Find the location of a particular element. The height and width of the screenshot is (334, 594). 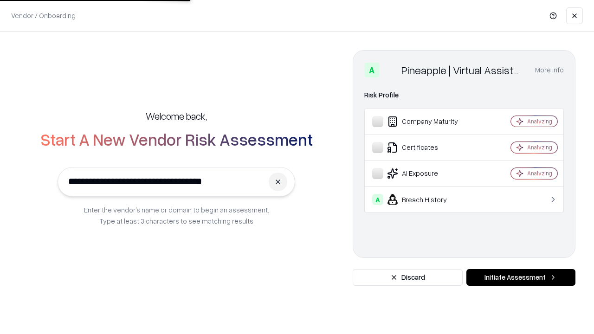

h2: Start A New Vendor Risk Assessment is located at coordinates (176, 139).